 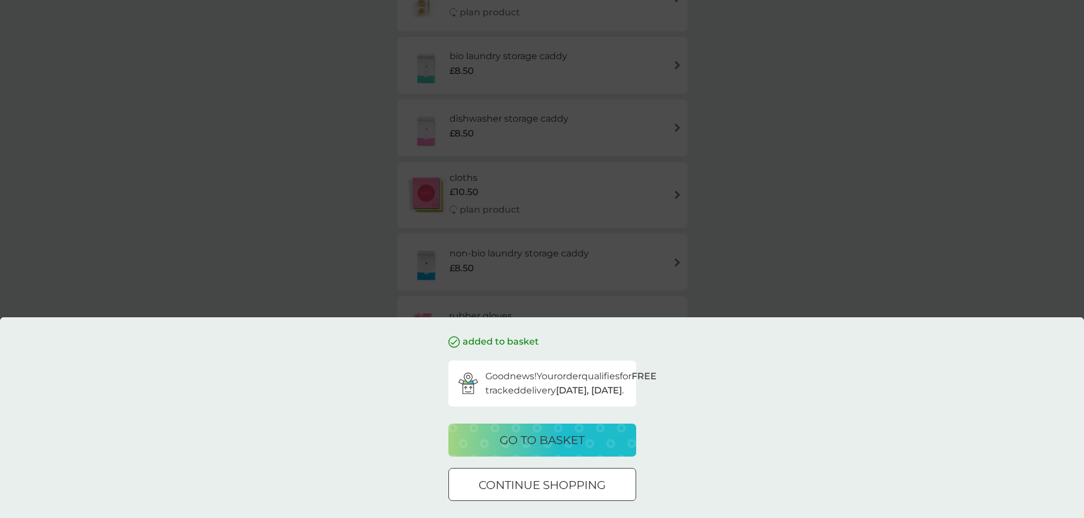 I want to click on p: go to basket, so click(x=542, y=440).